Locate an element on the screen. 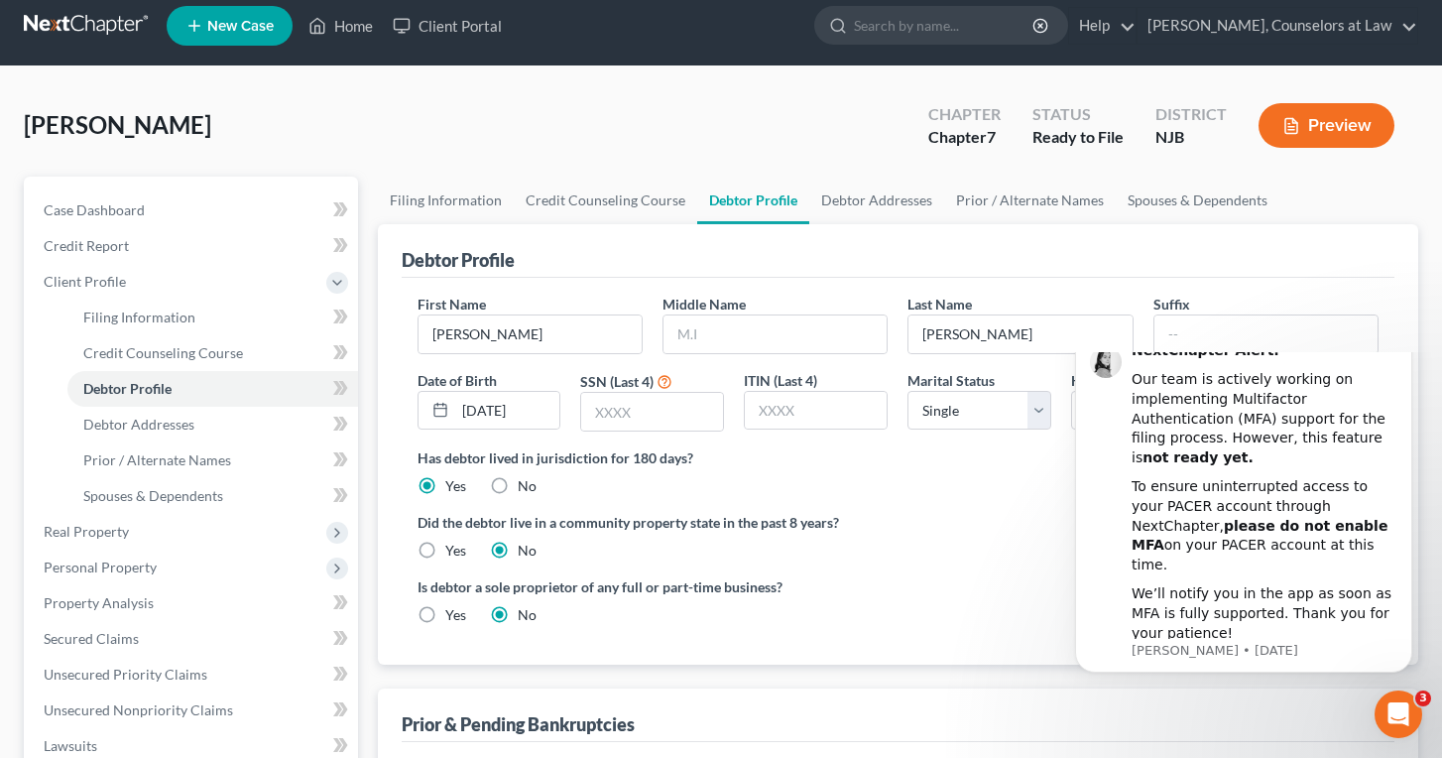 Image resolution: width=1442 pixels, height=758 pixels. span: Spouses & Dependents is located at coordinates (153, 495).